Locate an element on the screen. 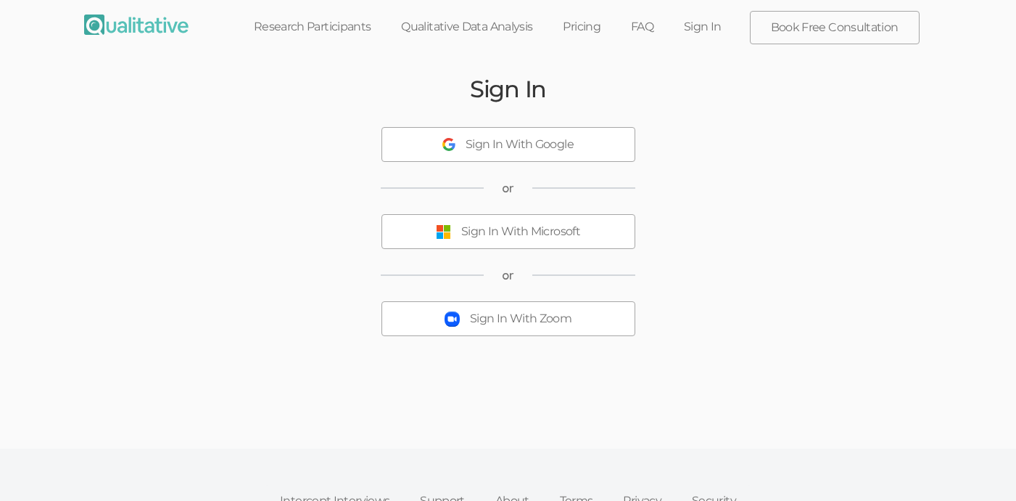 Image resolution: width=1016 pixels, height=501 pixels. img: Sign In With Microsoft is located at coordinates (443, 231).